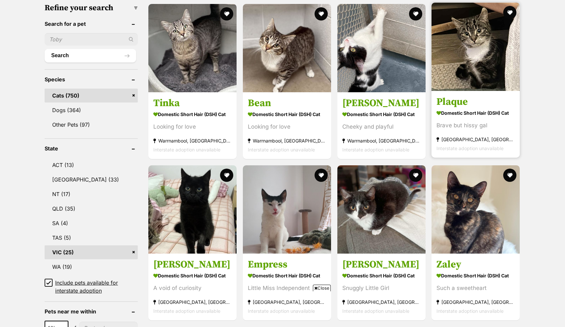 This screenshot has width=565, height=327. What do you see at coordinates (91, 267) in the screenshot?
I see `a: WA (19)` at bounding box center [91, 267].